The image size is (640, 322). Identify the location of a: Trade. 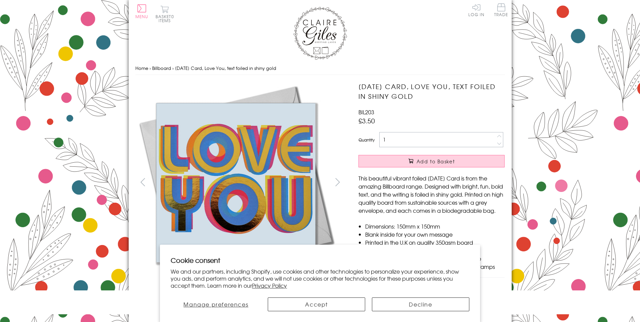
(502, 10).